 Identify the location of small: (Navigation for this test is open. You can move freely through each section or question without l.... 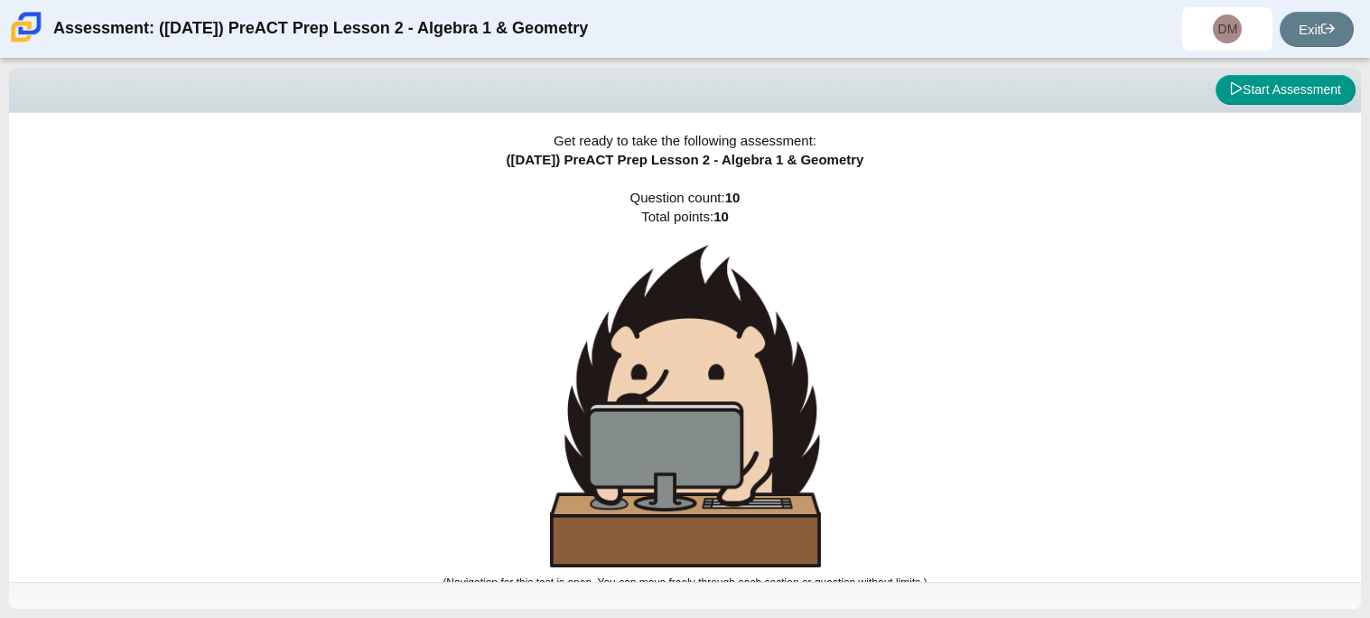
(684, 582).